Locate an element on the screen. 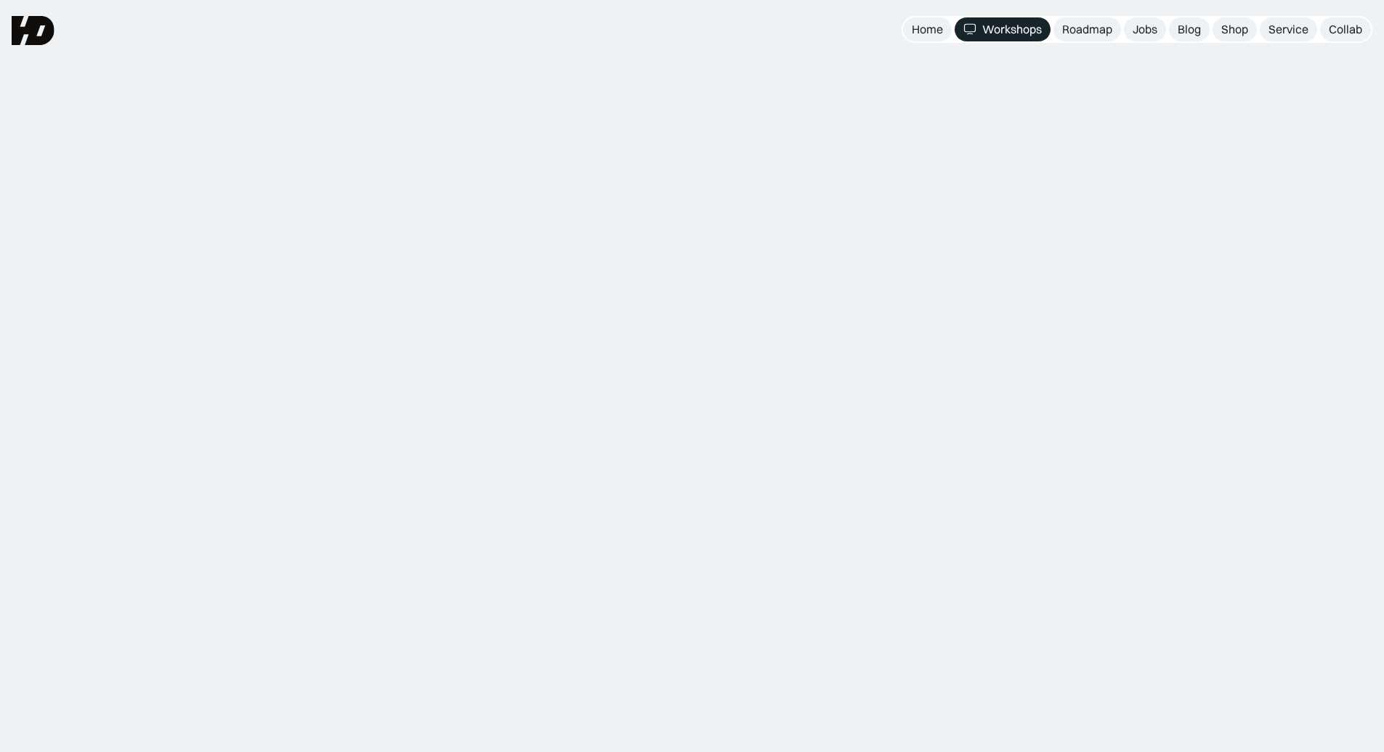 This screenshot has height=752, width=1384. a: Shop is located at coordinates (1235, 29).